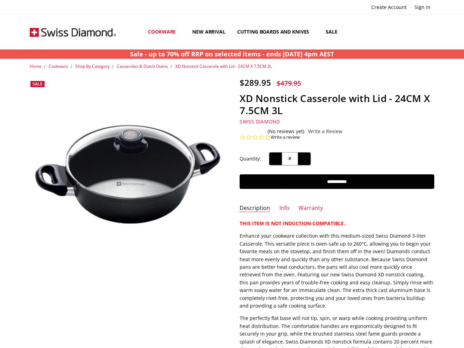 The height and width of the screenshot is (348, 464). Describe the element at coordinates (255, 82) in the screenshot. I see `span: $289.95` at that location.